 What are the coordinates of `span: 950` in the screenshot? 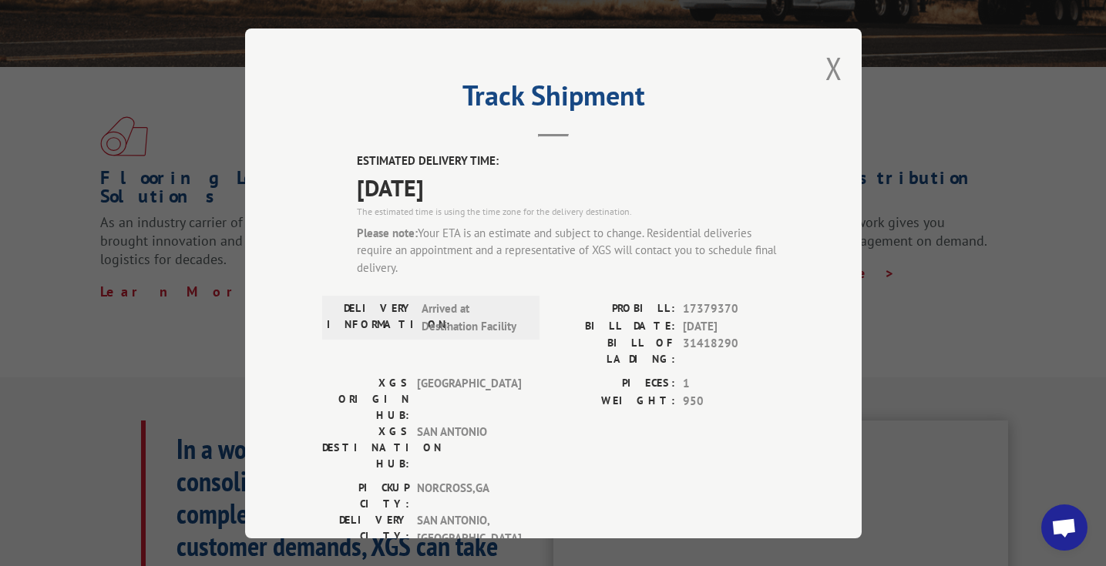 It's located at (734, 401).